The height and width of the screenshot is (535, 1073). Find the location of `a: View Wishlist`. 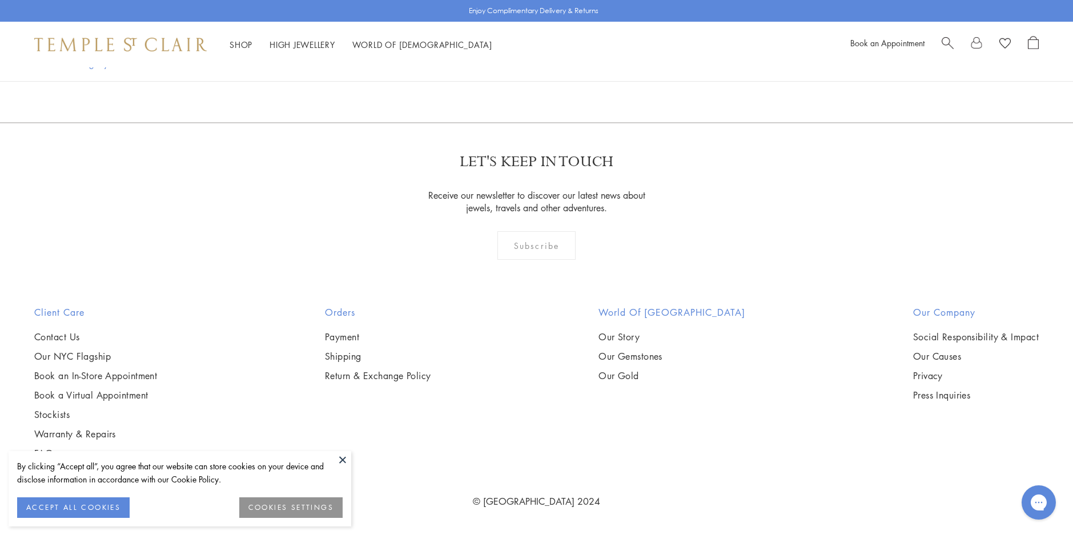

a: View Wishlist is located at coordinates (1005, 45).